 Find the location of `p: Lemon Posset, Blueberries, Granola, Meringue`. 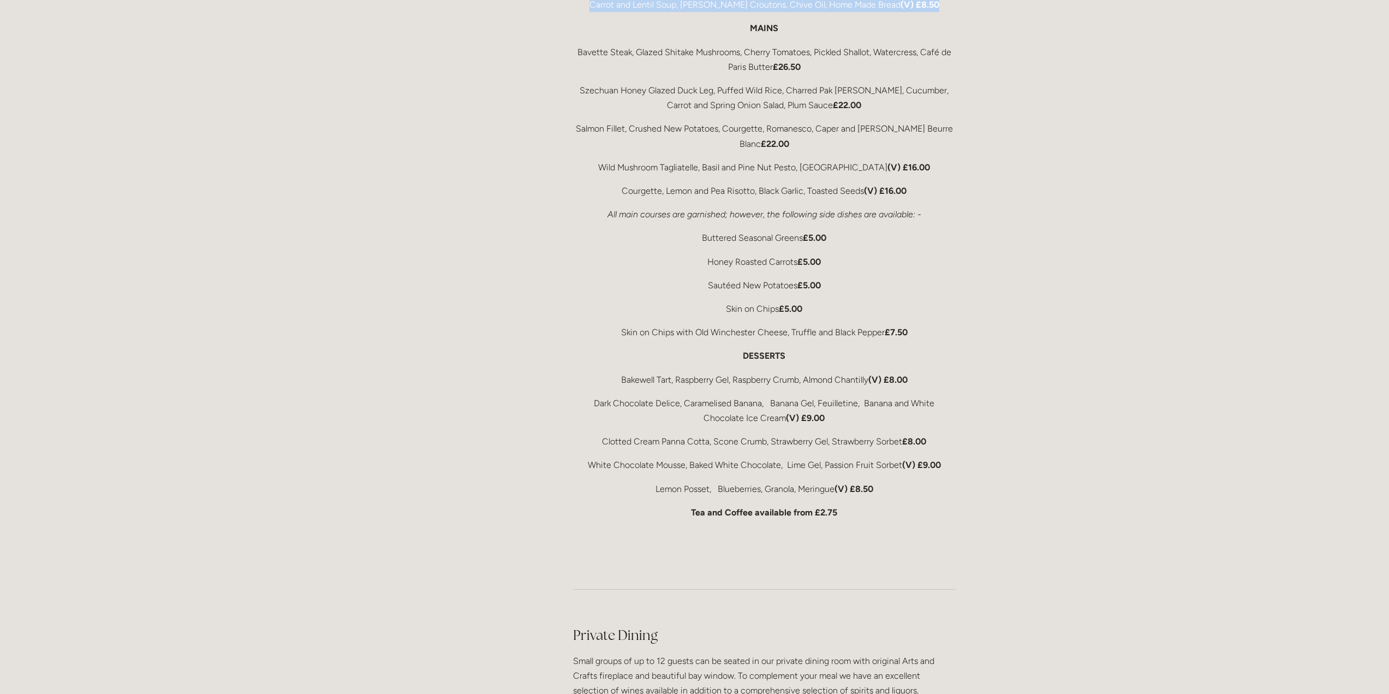

p: Lemon Posset, Blueberries, Granola, Meringue is located at coordinates (764, 488).